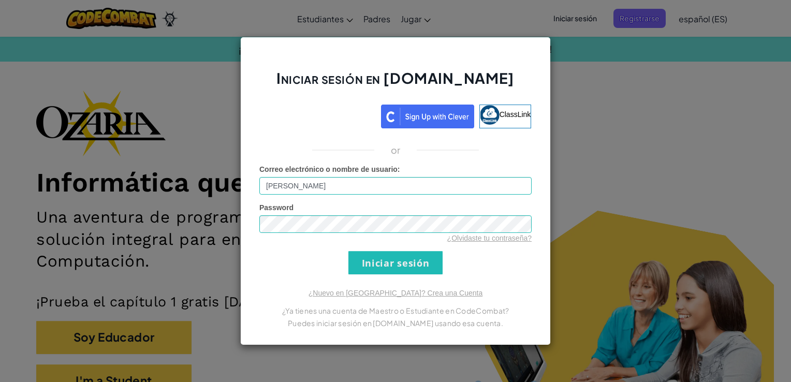 The image size is (791, 382). What do you see at coordinates (395, 150) in the screenshot?
I see `p: or` at bounding box center [395, 150].